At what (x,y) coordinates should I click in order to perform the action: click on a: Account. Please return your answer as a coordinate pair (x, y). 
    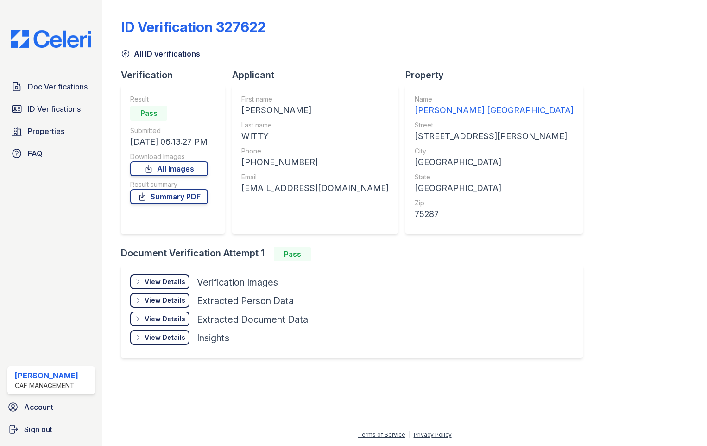
    Looking at the image, I should click on (51, 407).